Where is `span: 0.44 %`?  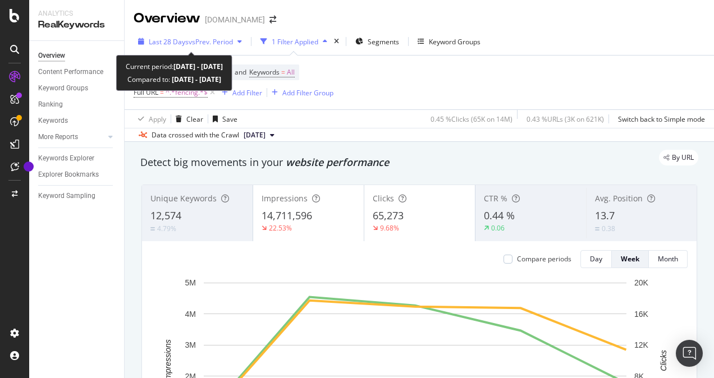
span: 0.44 % is located at coordinates (499, 216).